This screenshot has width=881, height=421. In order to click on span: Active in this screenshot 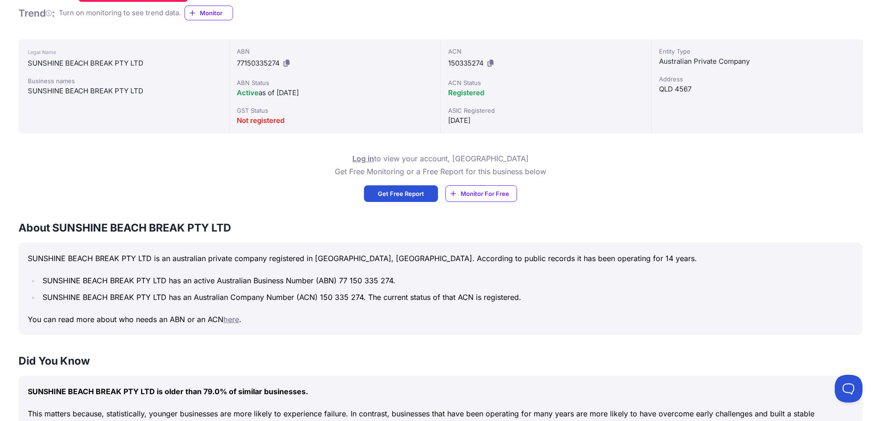, I will do `click(247, 92)`.